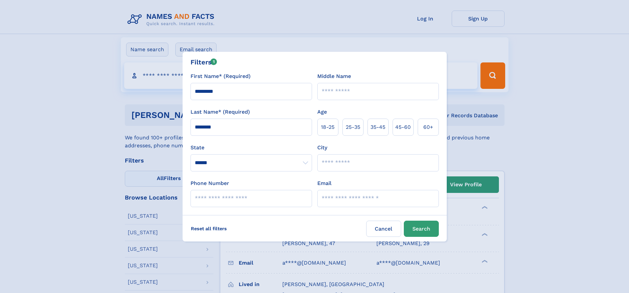  What do you see at coordinates (204, 62) in the screenshot?
I see `div: Filters` at bounding box center [204, 62].